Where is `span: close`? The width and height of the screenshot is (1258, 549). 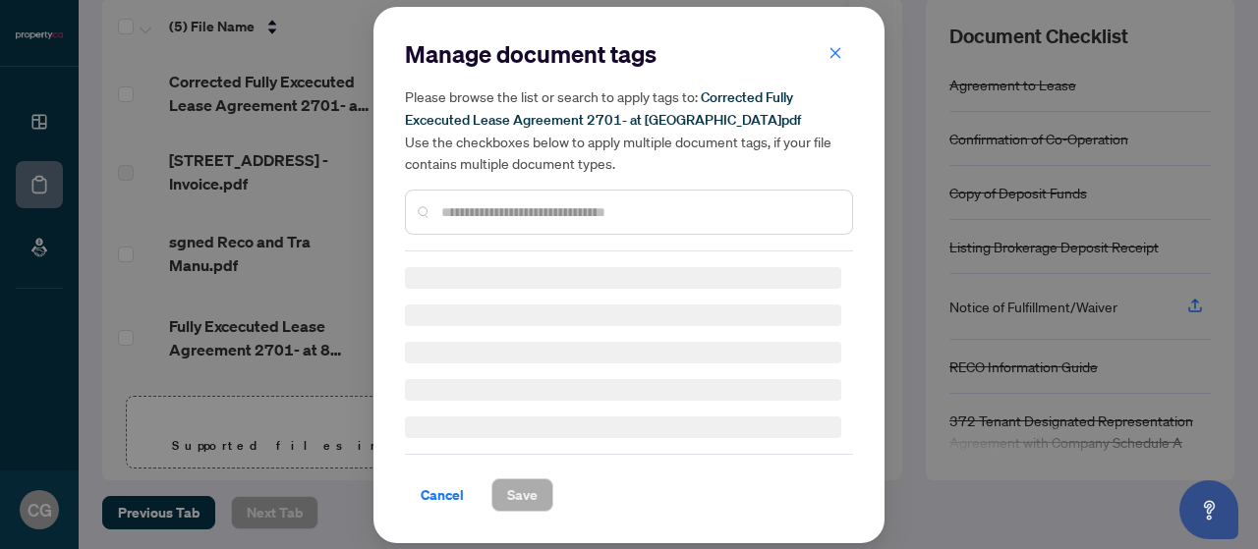
span: close is located at coordinates (835, 52).